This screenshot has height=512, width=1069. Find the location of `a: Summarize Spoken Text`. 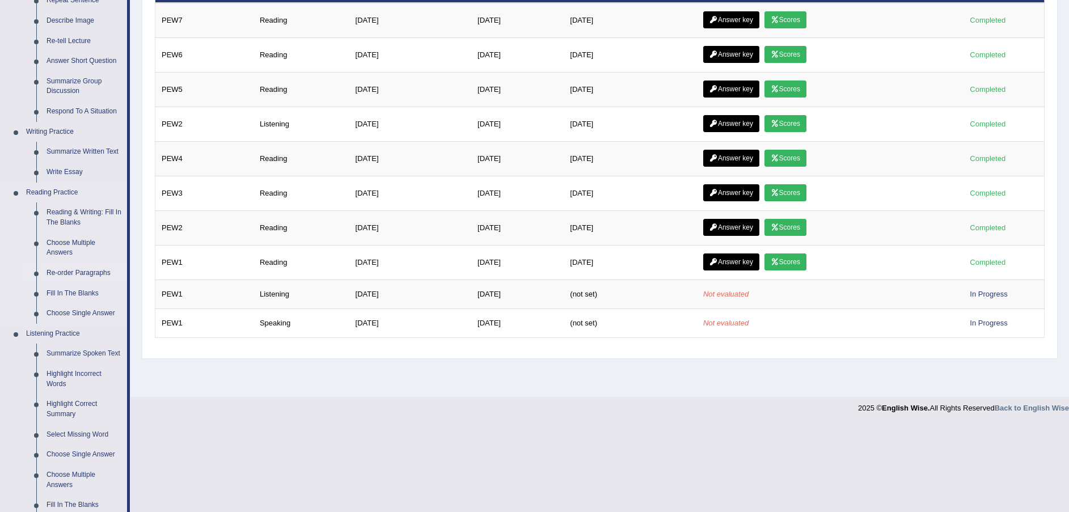

a: Summarize Spoken Text is located at coordinates (84, 354).